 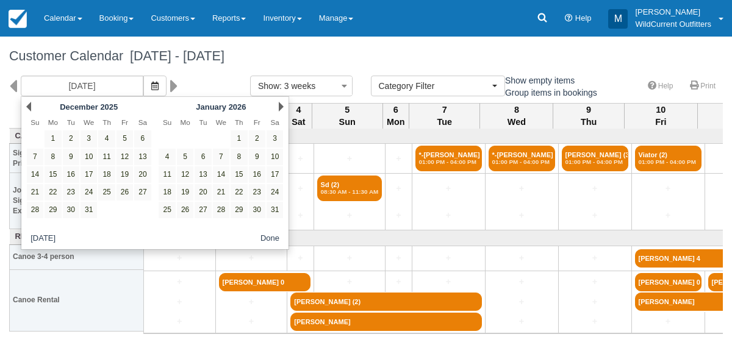 What do you see at coordinates (618, 19) in the screenshot?
I see `div: M` at bounding box center [618, 19].